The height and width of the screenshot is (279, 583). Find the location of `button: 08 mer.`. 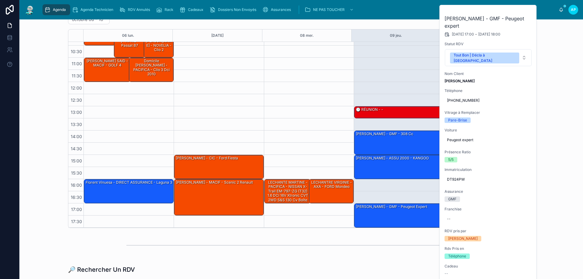

button: 08 mer. is located at coordinates (307, 36).